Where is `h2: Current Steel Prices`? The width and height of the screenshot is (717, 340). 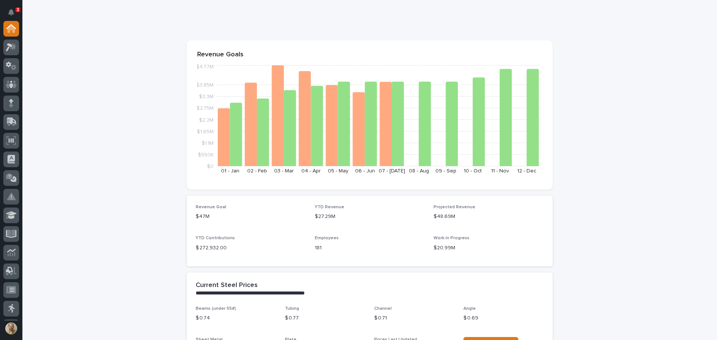
h2: Current Steel Prices is located at coordinates (227, 285).